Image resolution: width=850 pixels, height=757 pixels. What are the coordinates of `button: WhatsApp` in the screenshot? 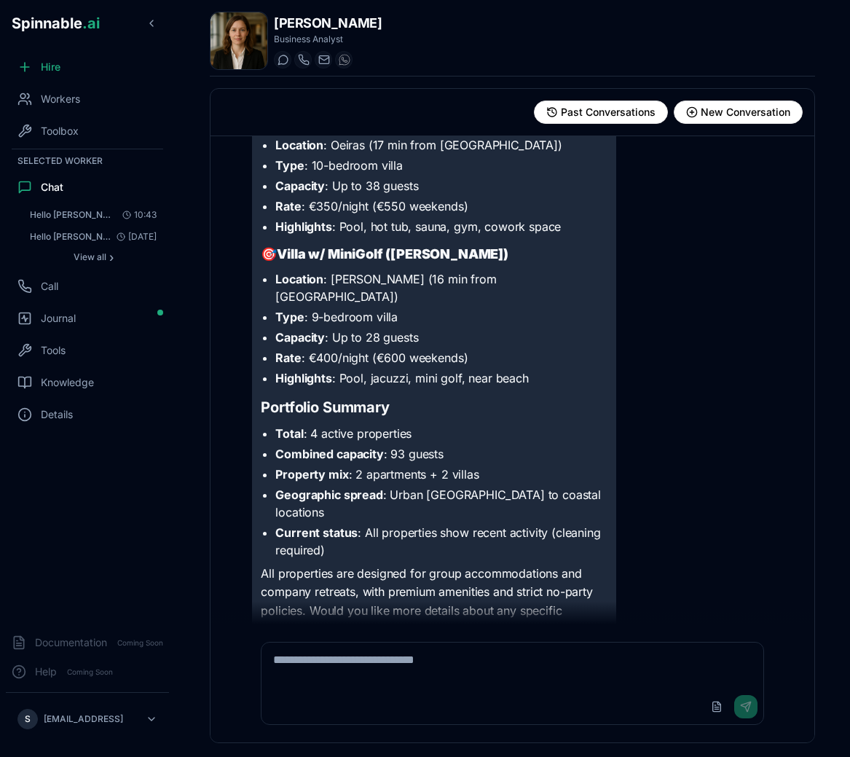 It's located at (344, 60).